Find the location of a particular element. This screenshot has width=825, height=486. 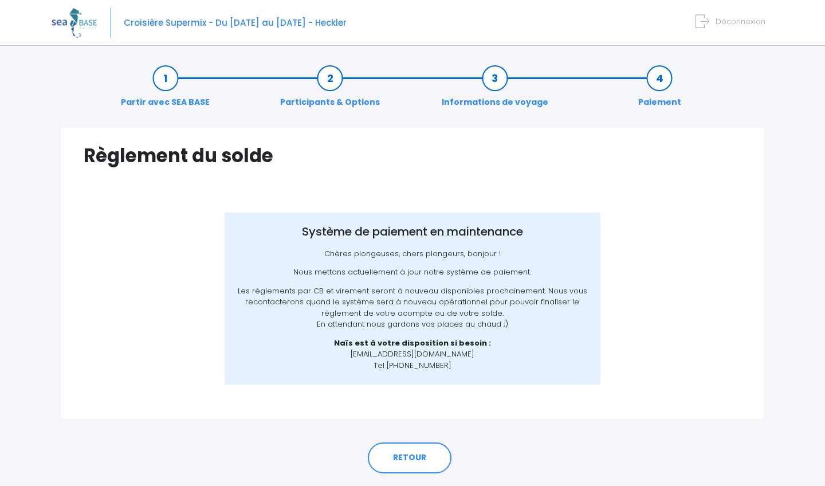

p: Chères plongeuses, chers plongeurs, bonjour ! is located at coordinates (412, 254).